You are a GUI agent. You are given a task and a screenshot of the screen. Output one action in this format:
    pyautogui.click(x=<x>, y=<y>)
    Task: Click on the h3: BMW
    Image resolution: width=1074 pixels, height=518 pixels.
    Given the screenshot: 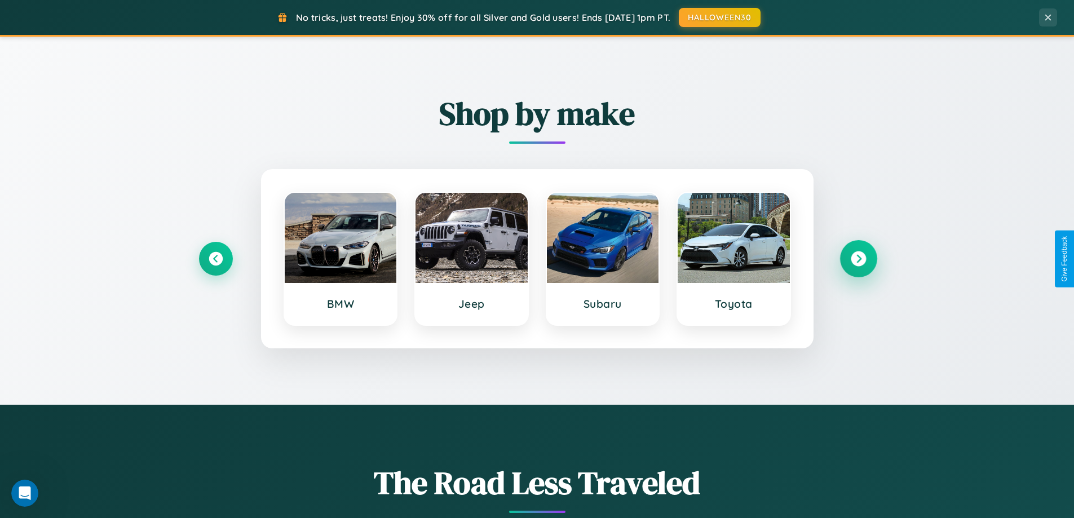 What is the action you would take?
    pyautogui.click(x=341, y=304)
    